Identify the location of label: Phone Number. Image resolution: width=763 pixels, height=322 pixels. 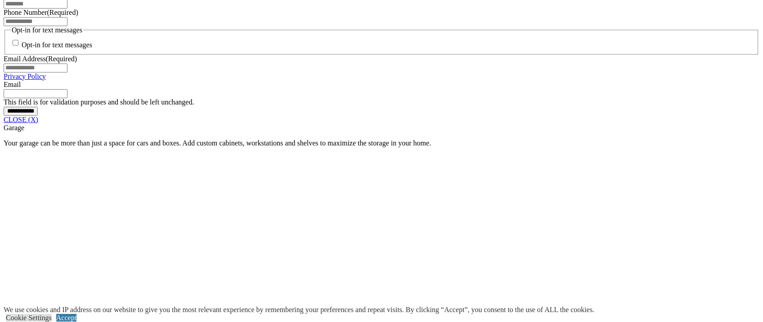
(41, 12).